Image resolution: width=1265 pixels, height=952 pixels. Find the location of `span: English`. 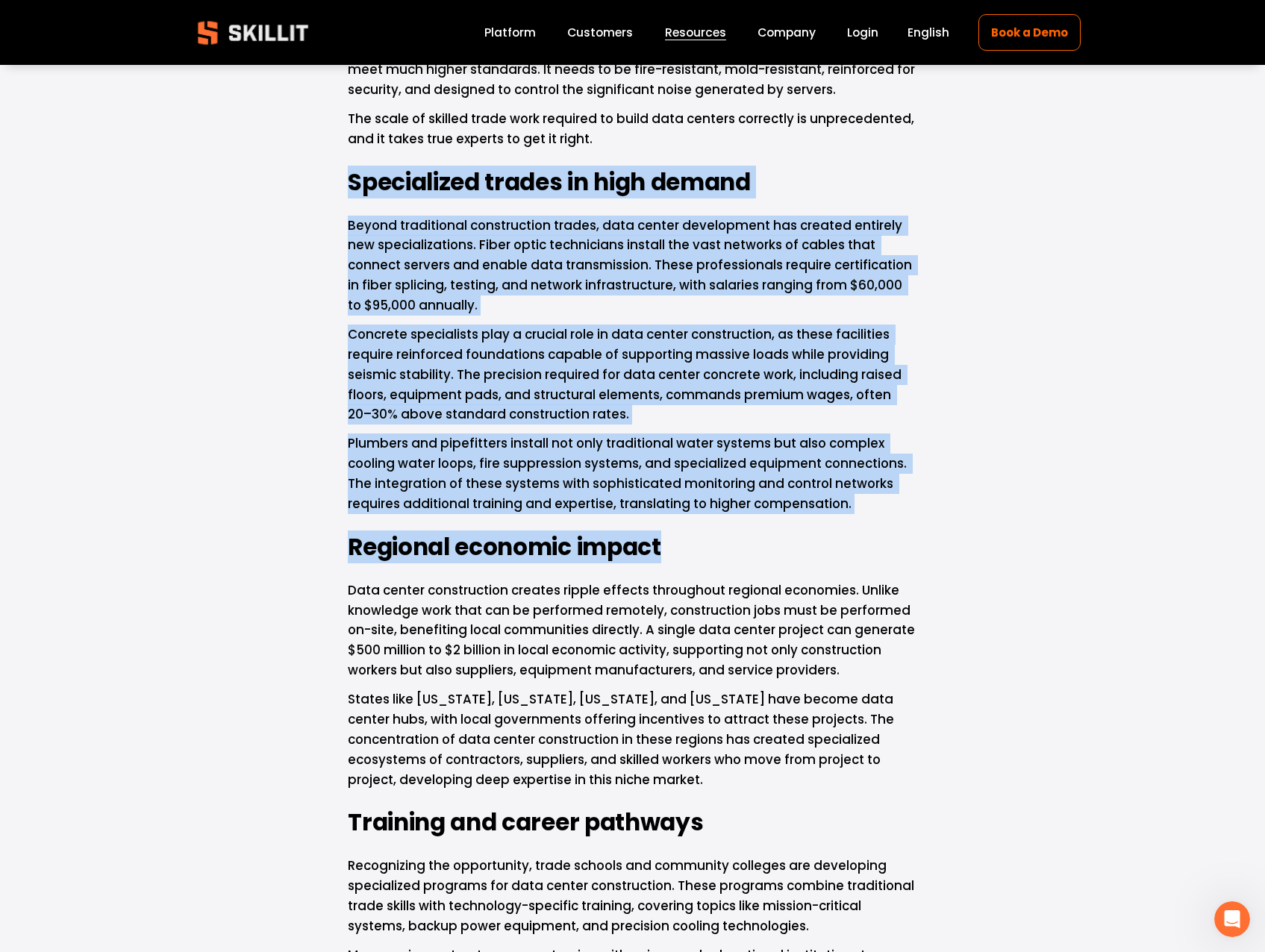

span: English is located at coordinates (928, 32).